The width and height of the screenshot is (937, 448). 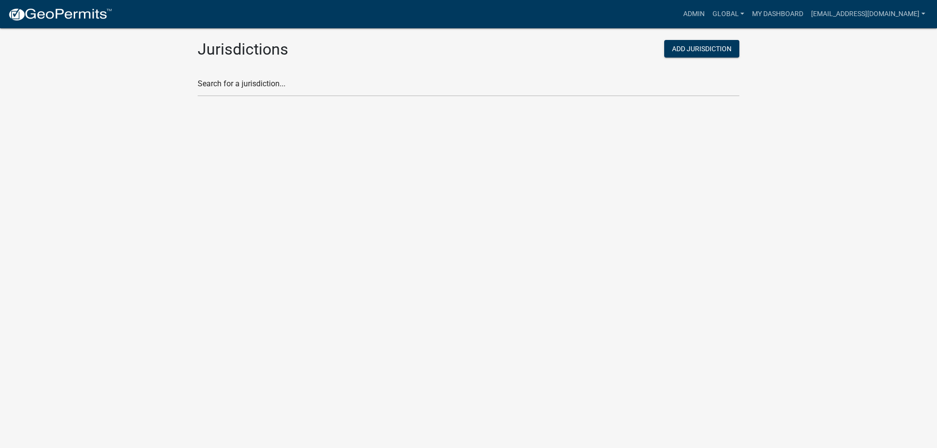 I want to click on h2: Jurisdictions, so click(x=329, y=49).